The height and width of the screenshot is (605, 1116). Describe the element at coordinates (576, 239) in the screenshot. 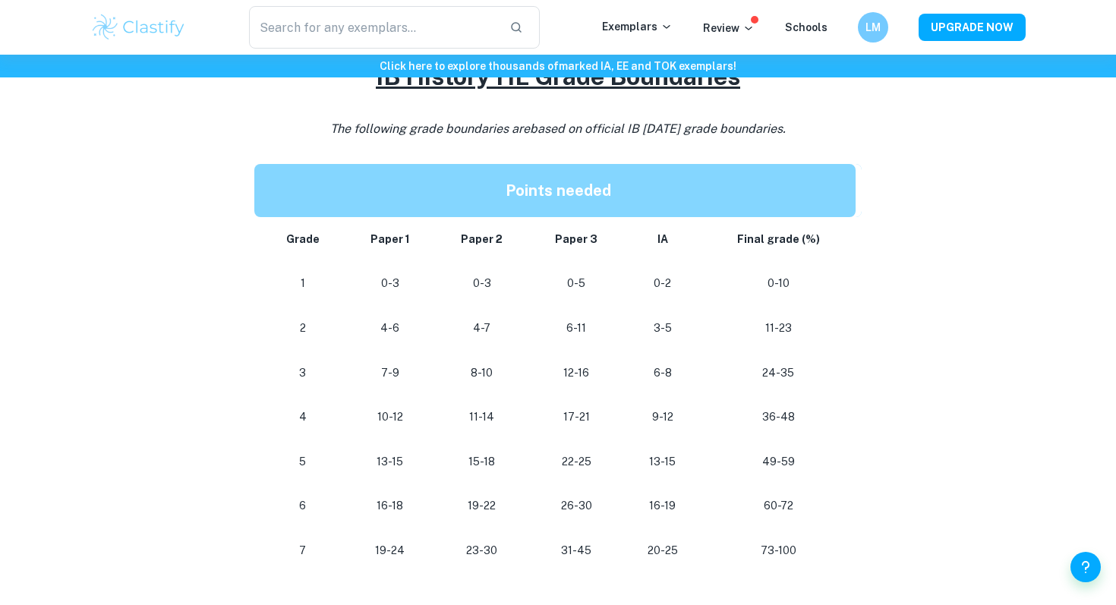

I see `strong: Paper 3` at that location.